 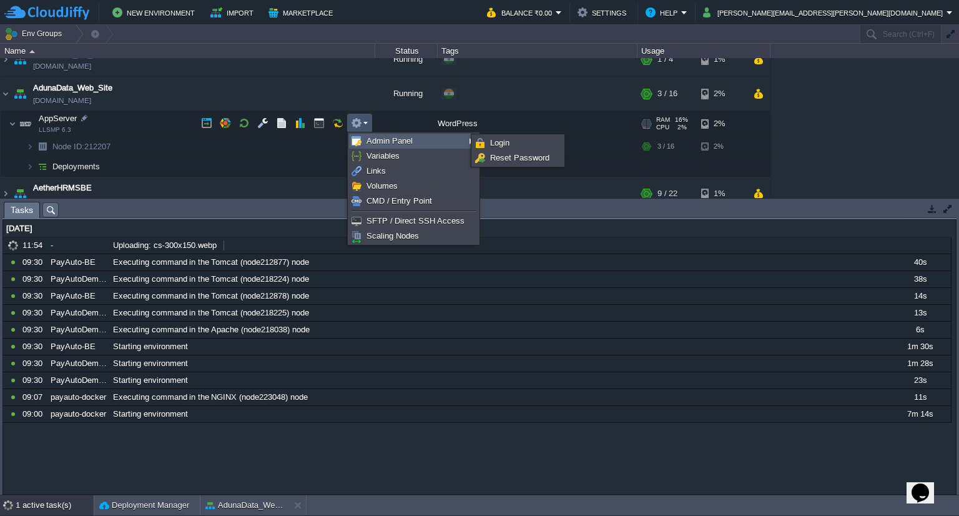 What do you see at coordinates (665, 59) in the screenshot?
I see `div: 1 / 4` at bounding box center [665, 59].